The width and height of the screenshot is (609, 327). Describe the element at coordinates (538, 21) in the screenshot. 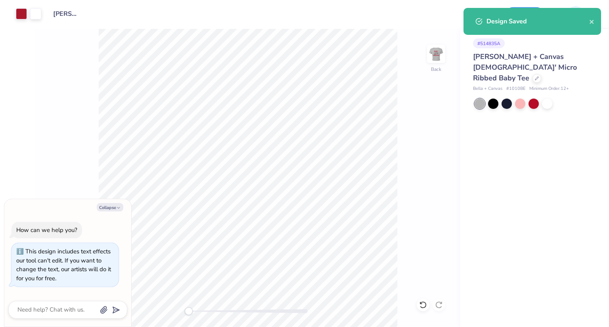

I see `div: Design Saved` at that location.